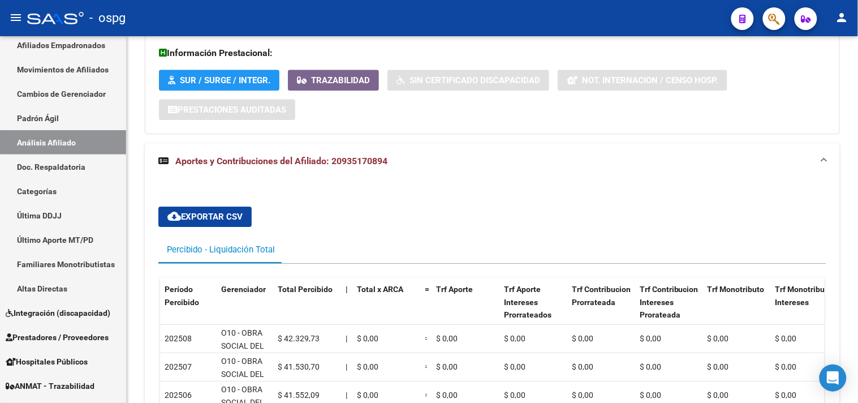 The width and height of the screenshot is (858, 403). I want to click on span: Trf Contribucion Intereses Prorateada, so click(669, 302).